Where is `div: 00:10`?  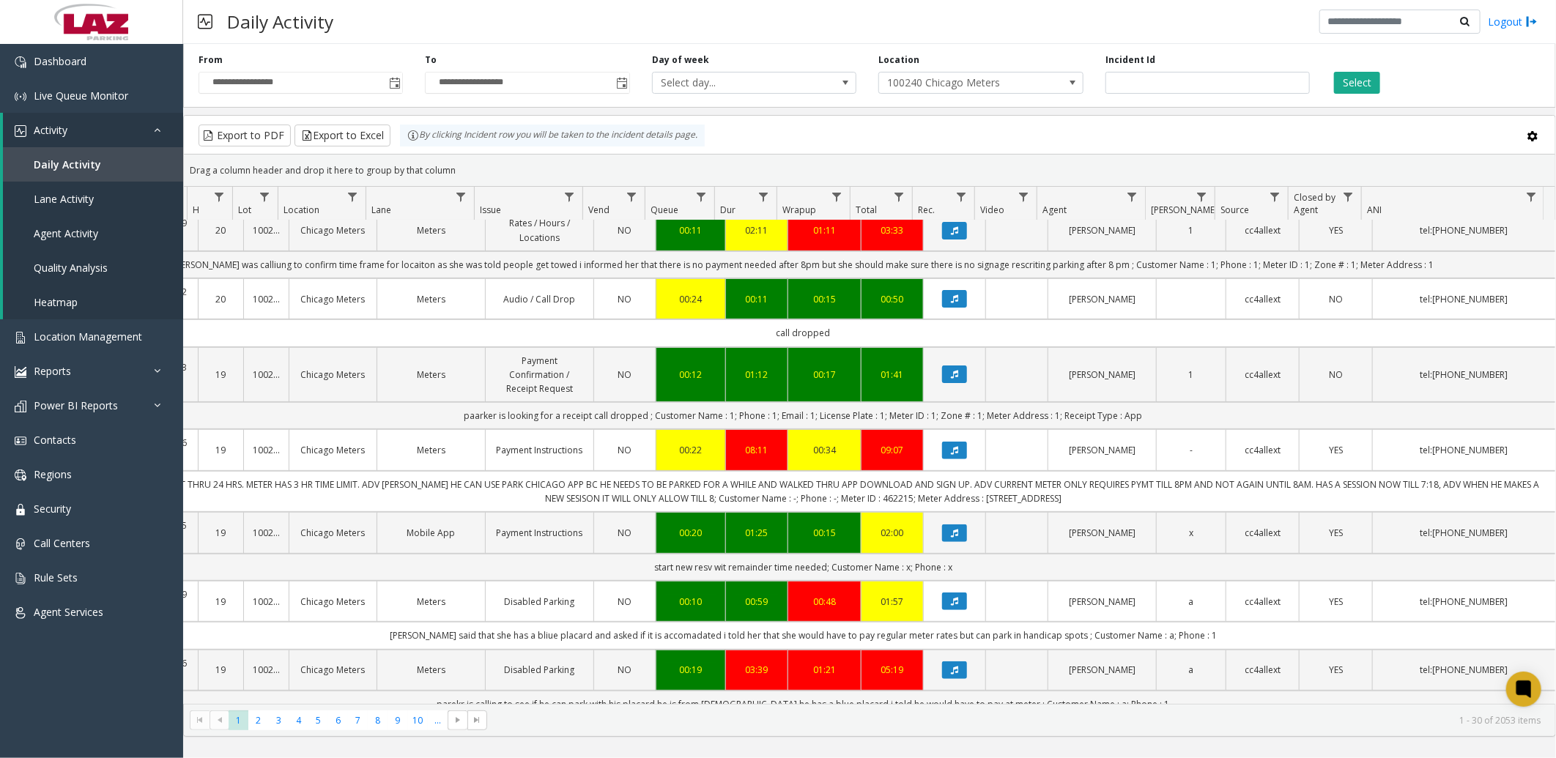 div: 00:10 is located at coordinates (691, 601).